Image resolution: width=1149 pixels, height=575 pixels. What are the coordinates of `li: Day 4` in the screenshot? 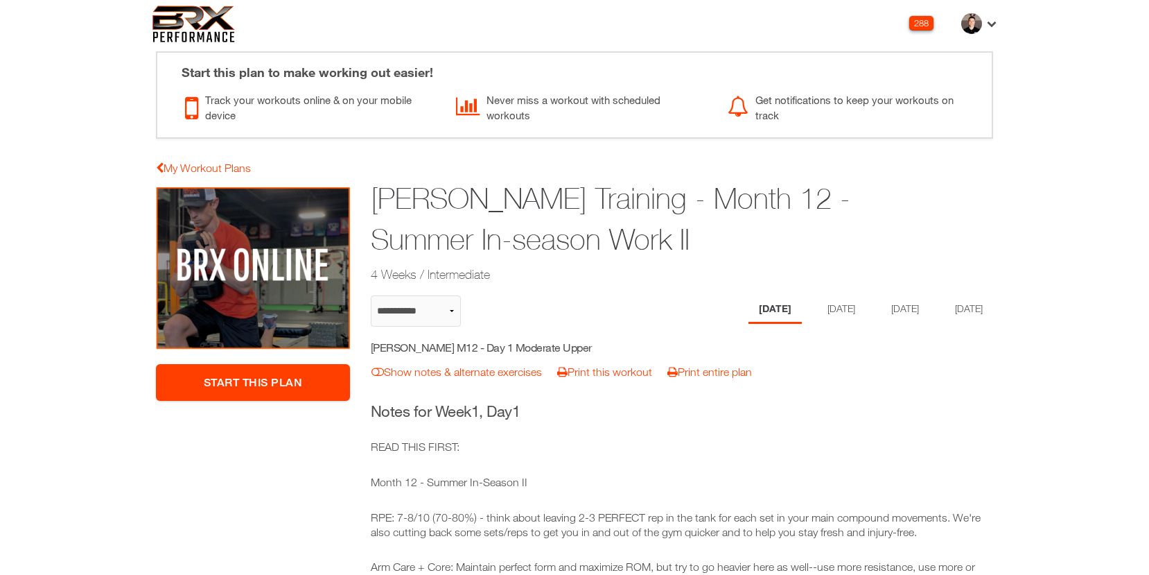 It's located at (969, 309).